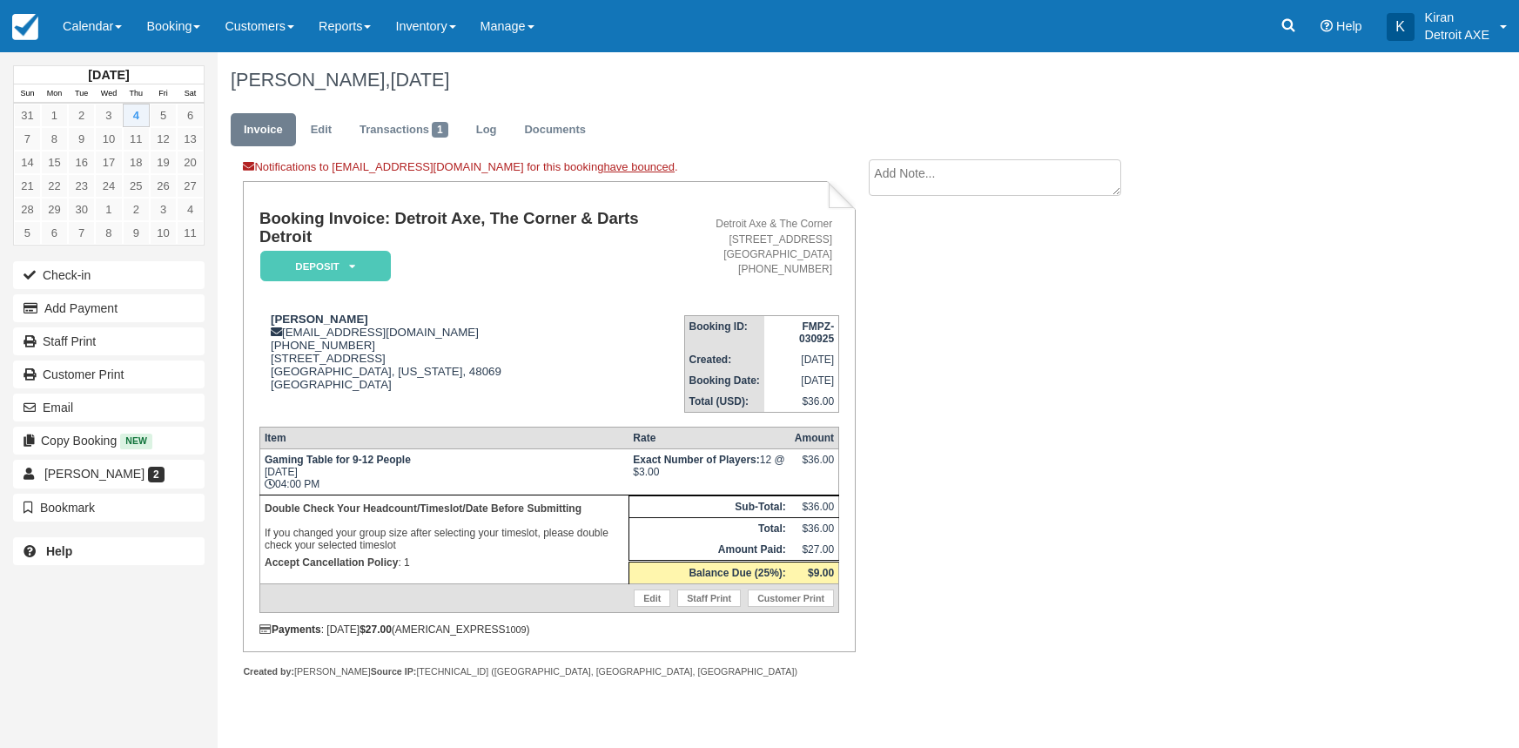 The image size is (1519, 748). Describe the element at coordinates (81, 94) in the screenshot. I see `th: Tue` at that location.